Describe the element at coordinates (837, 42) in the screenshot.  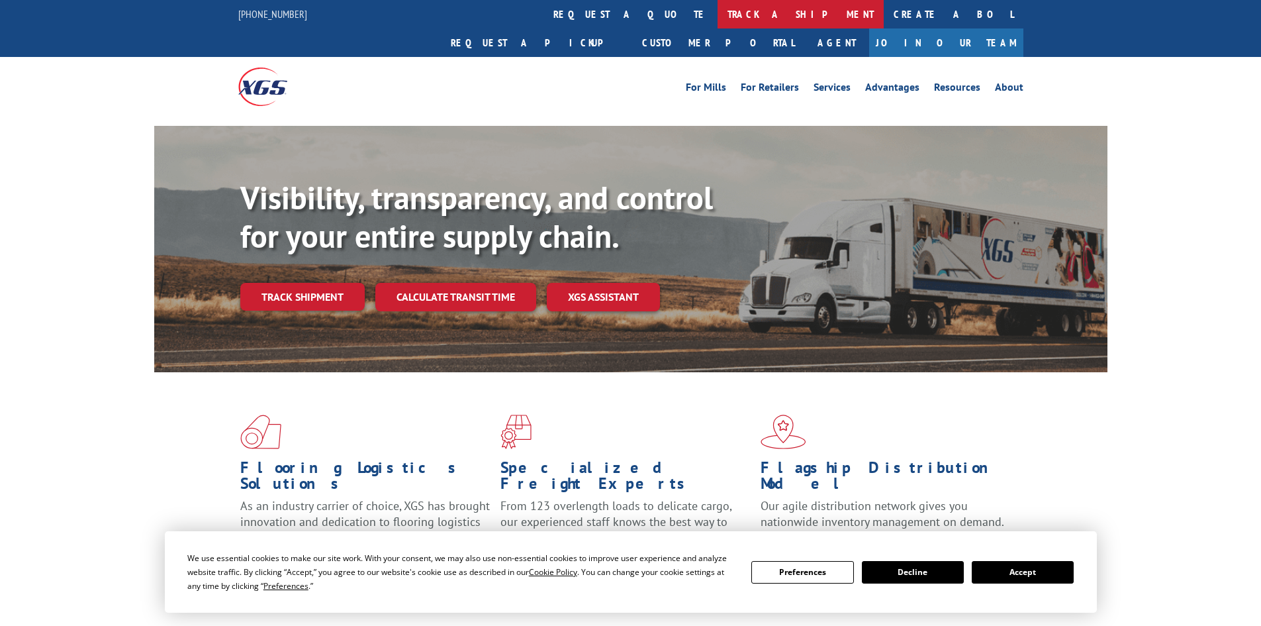
I see `a: Agent` at that location.